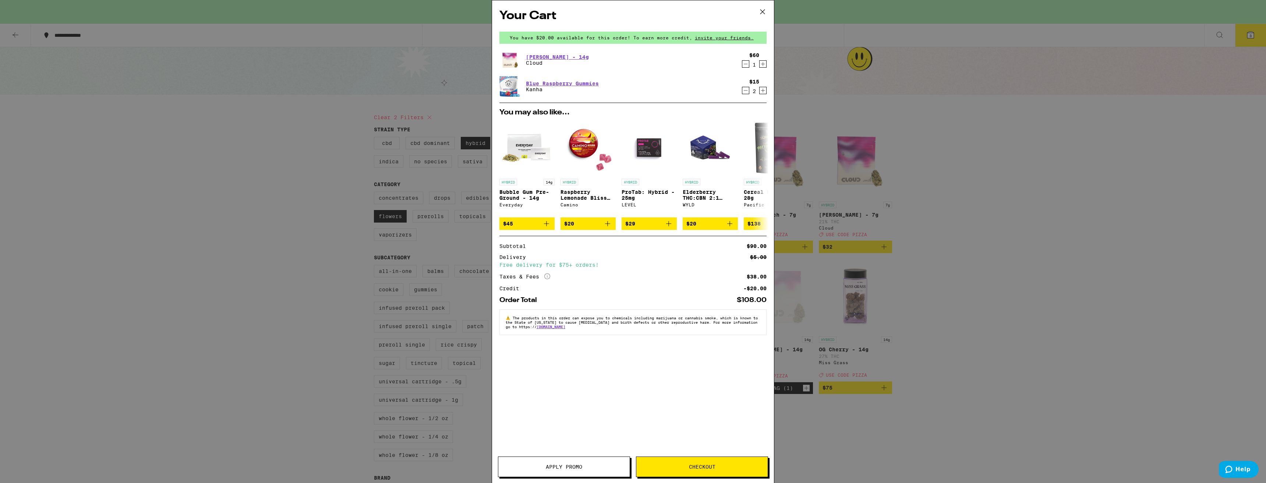 The width and height of the screenshot is (1266, 483). What do you see at coordinates (702, 467) in the screenshot?
I see `span: Checkout` at bounding box center [702, 467].